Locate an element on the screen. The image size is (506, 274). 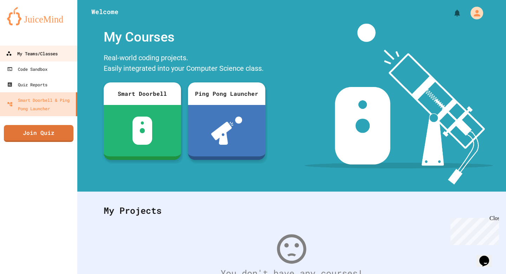
div: My Notifications is located at coordinates (452, 13).